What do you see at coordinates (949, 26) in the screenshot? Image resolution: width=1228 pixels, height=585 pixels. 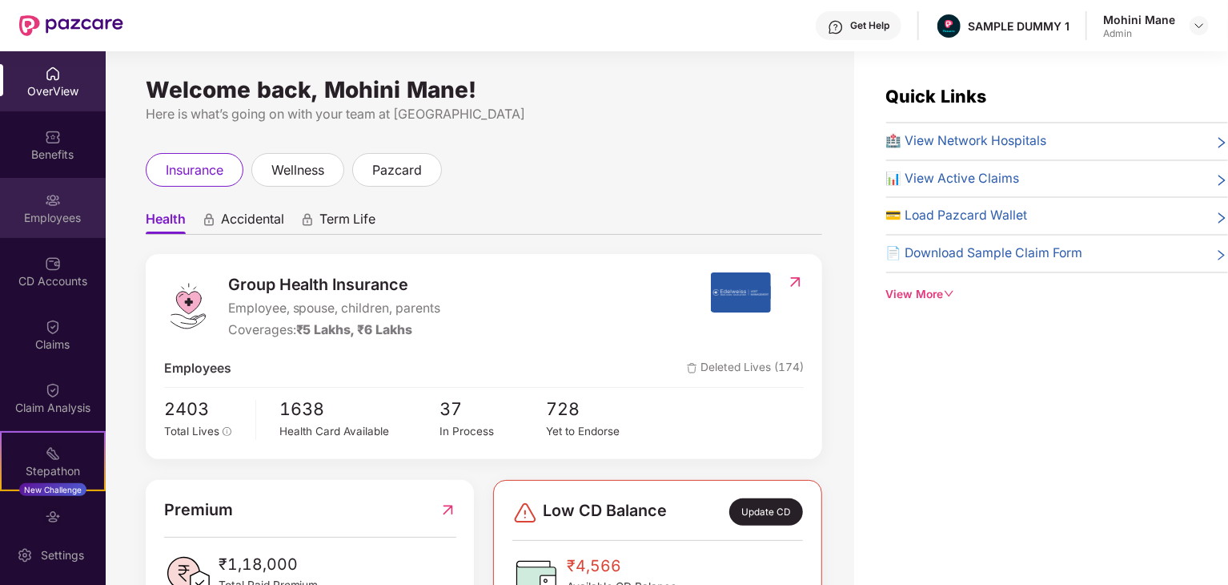 I see `img: Pazcare_Alternative_logo-01-01.png` at bounding box center [949, 26].